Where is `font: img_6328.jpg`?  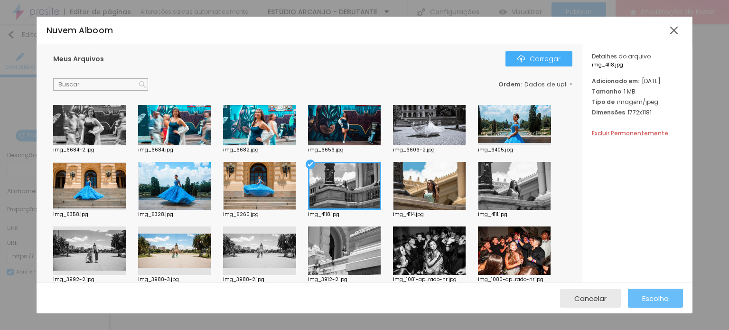
font: img_6328.jpg is located at coordinates (156, 214).